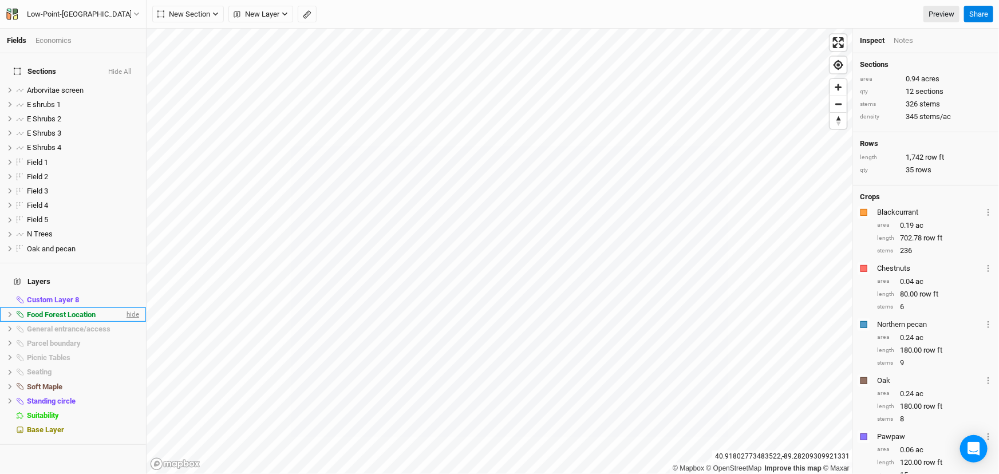  I want to click on div: 80.00, so click(934, 294).